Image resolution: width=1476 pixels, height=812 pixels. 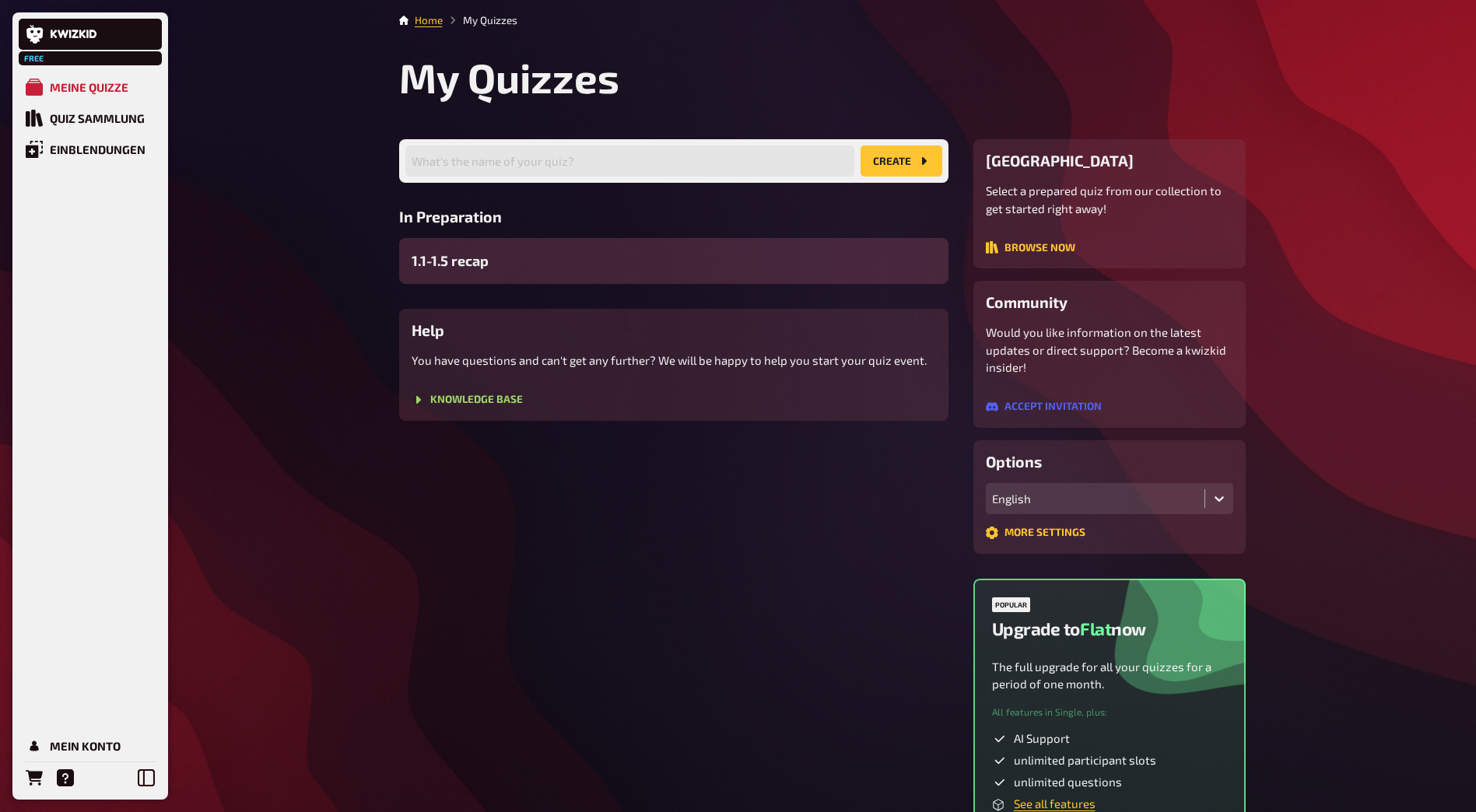 What do you see at coordinates (1095, 628) in the screenshot?
I see `span: Flat` at bounding box center [1095, 628].